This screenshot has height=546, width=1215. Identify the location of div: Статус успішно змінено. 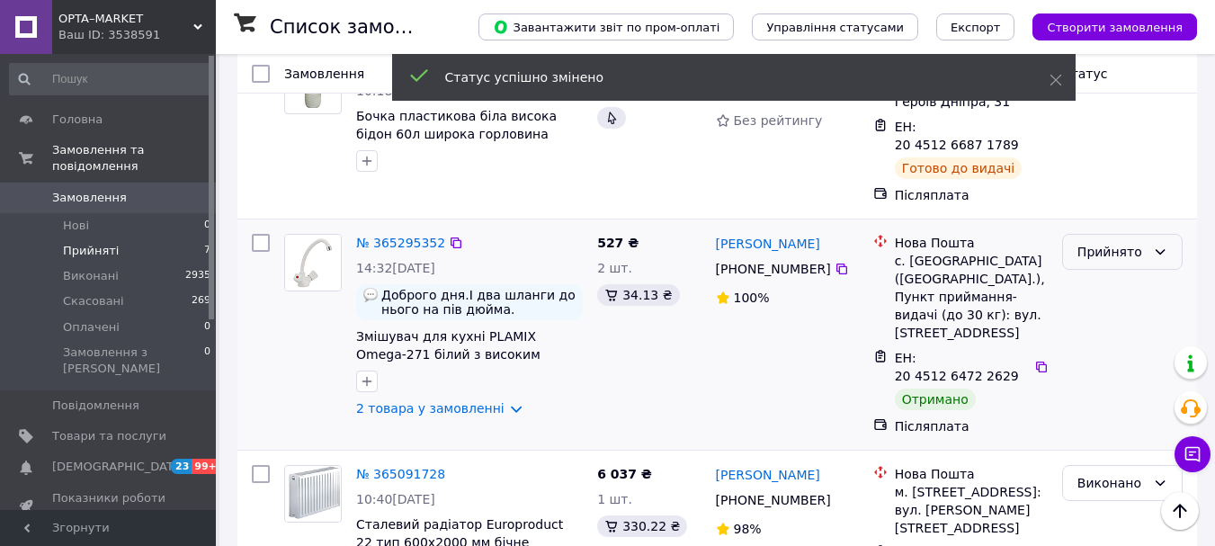
(725, 77).